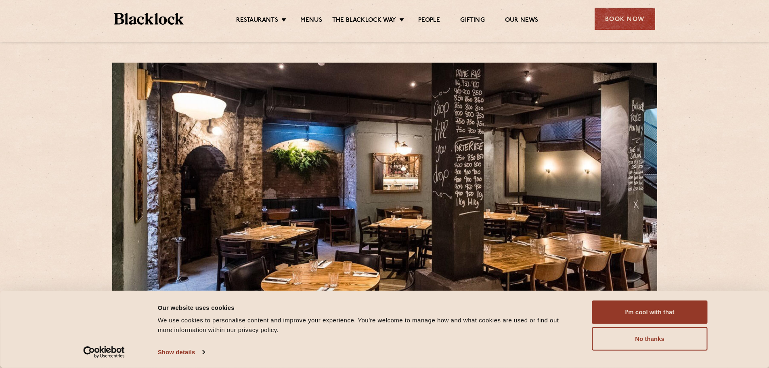 The image size is (769, 368). Describe the element at coordinates (472, 21) in the screenshot. I see `a: Gifting` at that location.